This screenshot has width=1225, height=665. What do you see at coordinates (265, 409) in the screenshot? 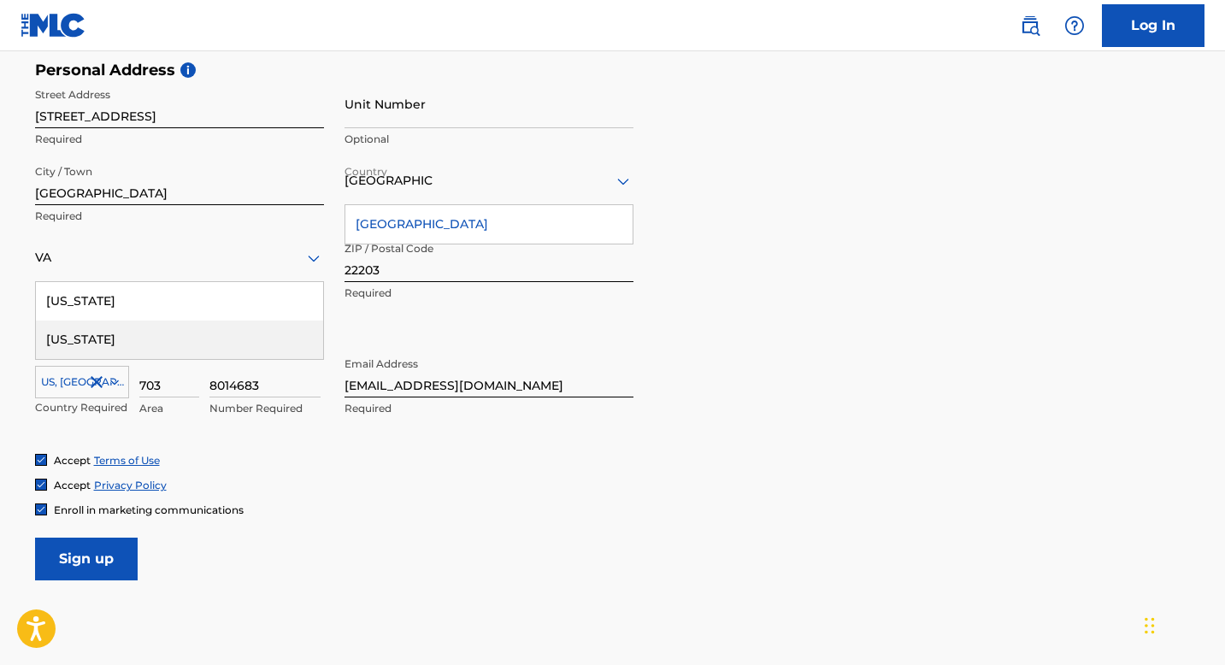
I see `p: Number Required` at bounding box center [265, 409].